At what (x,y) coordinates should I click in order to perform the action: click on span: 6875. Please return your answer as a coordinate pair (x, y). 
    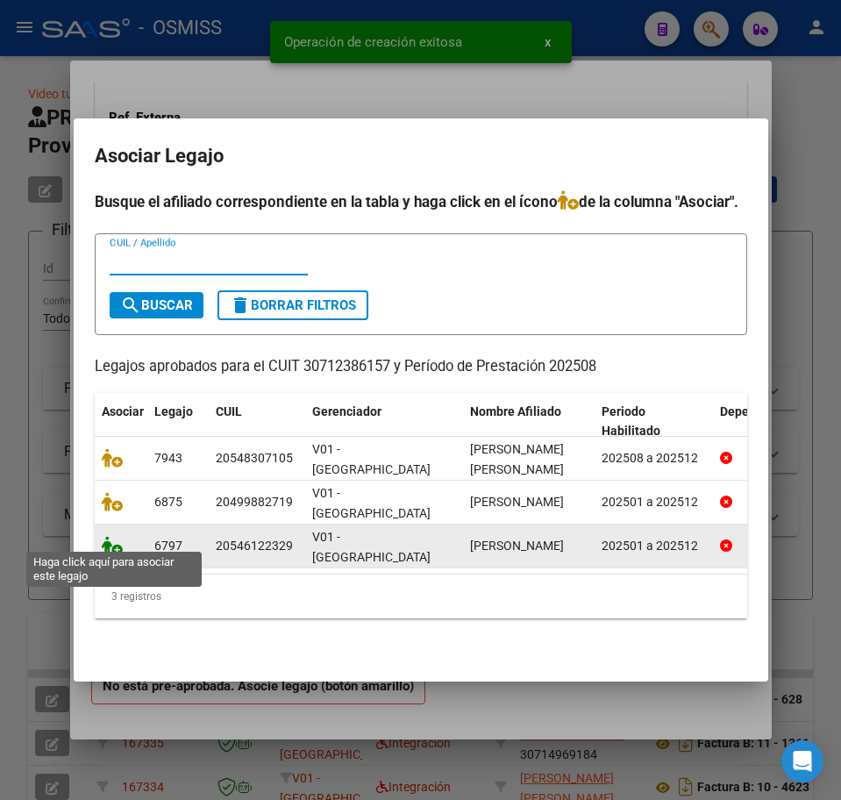
    Looking at the image, I should click on (168, 502).